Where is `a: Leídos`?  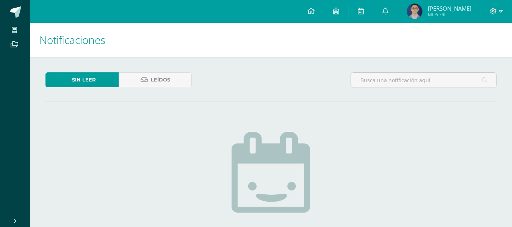 a: Leídos is located at coordinates (155, 80).